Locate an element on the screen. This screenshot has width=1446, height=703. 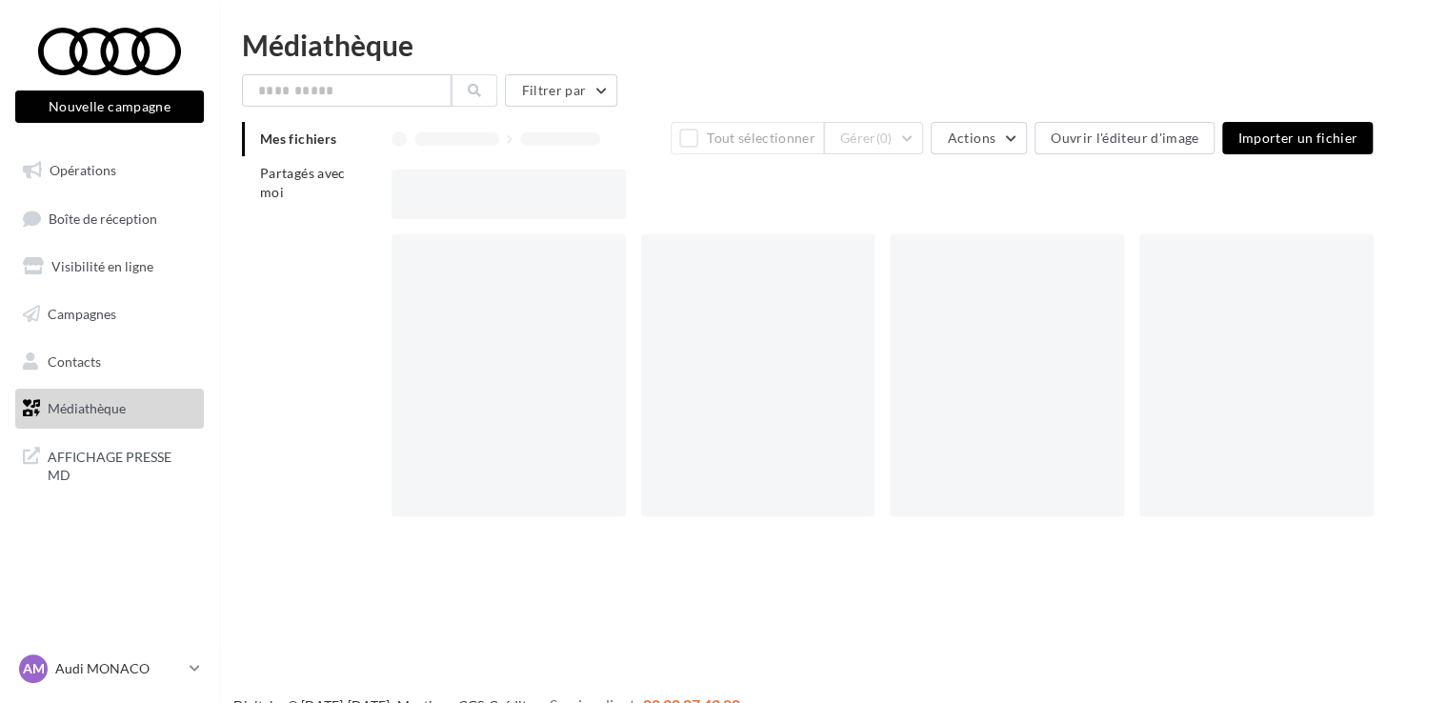
span: Boîte de réception is located at coordinates (103, 217).